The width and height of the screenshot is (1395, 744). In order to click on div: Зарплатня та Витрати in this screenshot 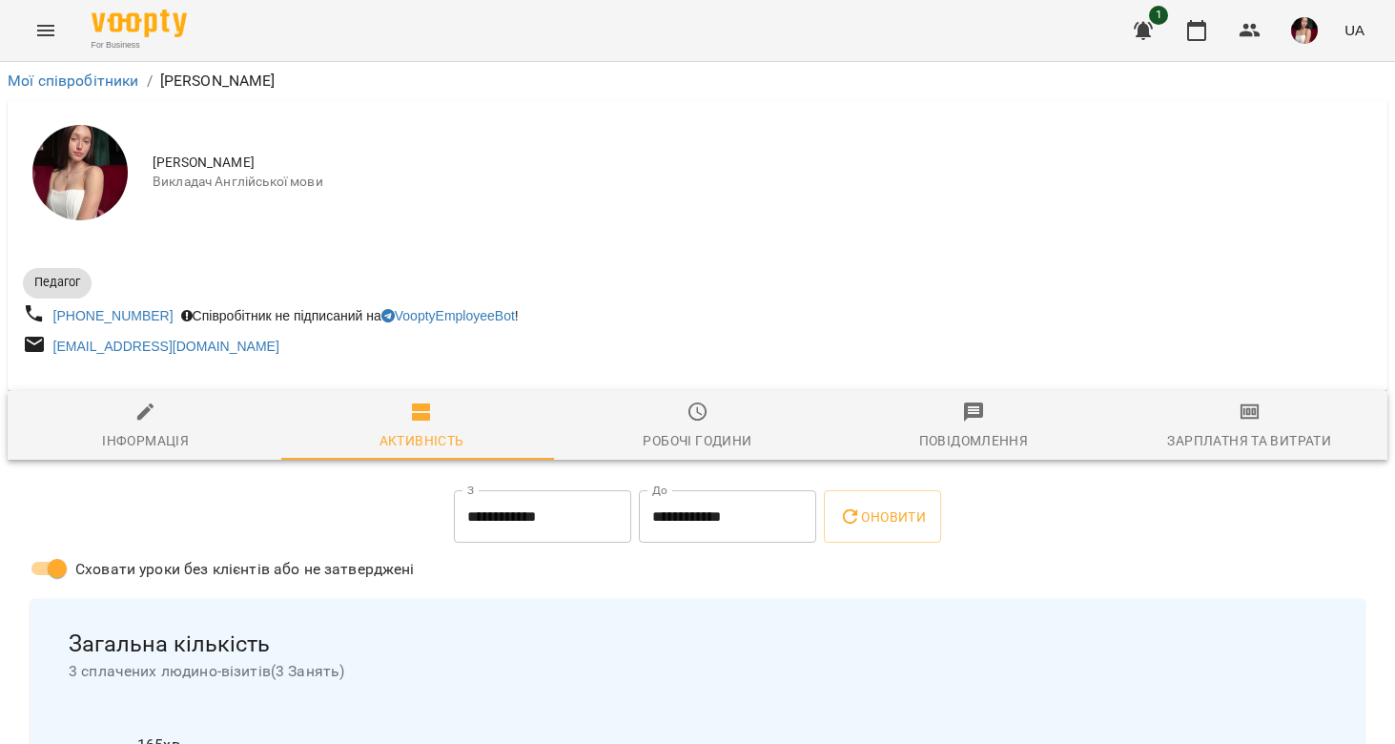, I will do `click(1249, 441)`.